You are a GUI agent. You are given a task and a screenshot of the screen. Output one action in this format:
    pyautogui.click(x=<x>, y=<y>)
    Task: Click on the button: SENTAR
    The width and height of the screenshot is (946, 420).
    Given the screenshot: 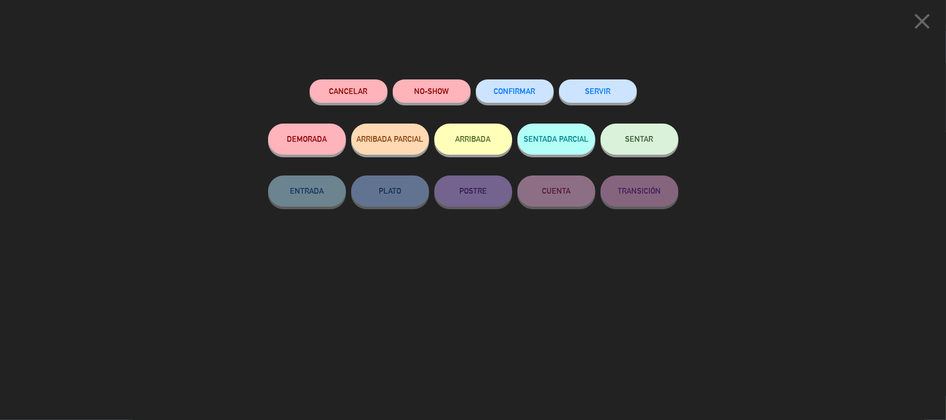 What is the action you would take?
    pyautogui.click(x=640, y=139)
    